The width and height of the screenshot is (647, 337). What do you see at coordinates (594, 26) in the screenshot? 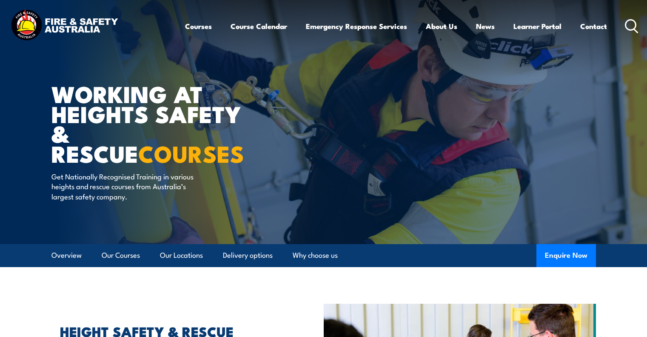
I see `a: Contact` at bounding box center [594, 26].